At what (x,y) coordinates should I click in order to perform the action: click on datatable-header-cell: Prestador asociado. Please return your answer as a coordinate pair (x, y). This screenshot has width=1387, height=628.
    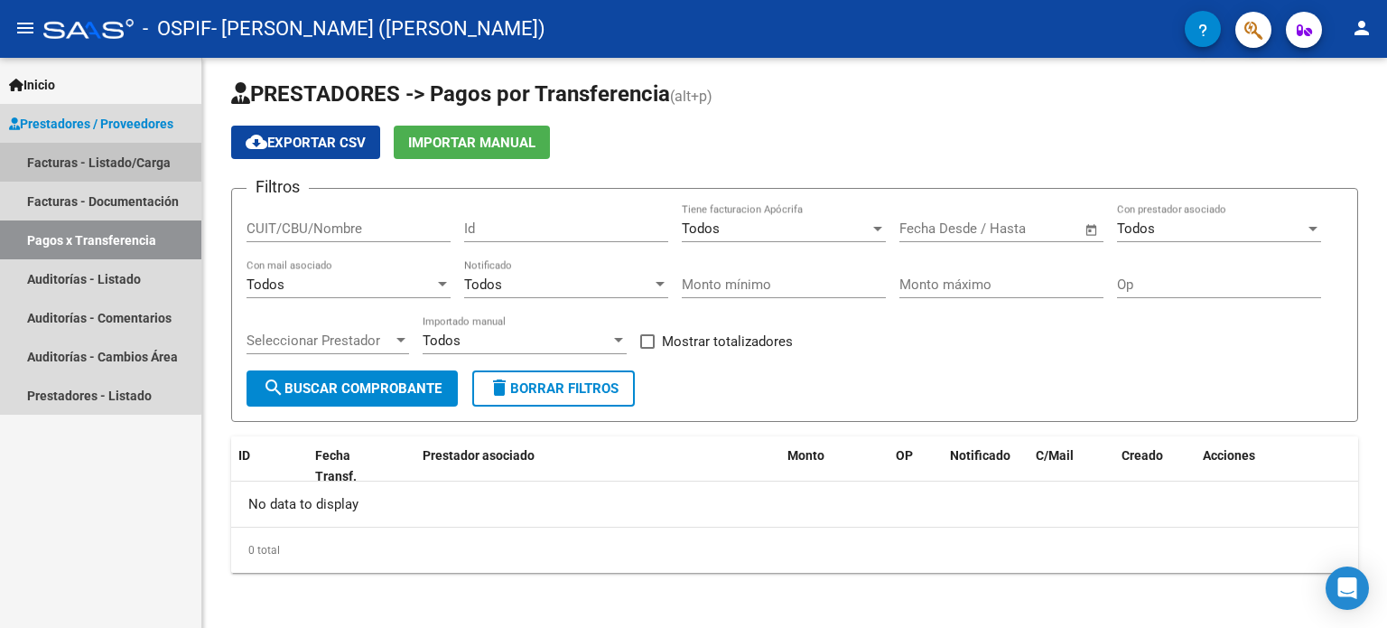
    Looking at the image, I should click on (598, 466).